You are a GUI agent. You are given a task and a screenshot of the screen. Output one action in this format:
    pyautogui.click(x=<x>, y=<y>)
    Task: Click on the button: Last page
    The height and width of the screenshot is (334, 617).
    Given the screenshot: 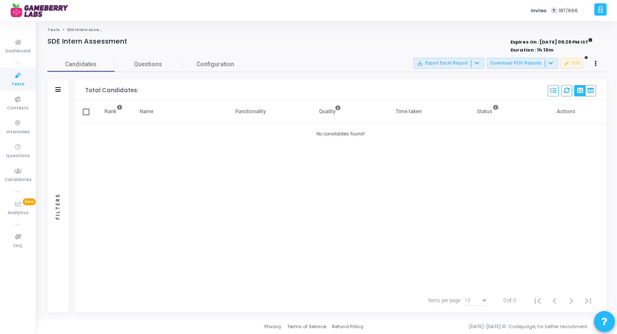 What is the action you would take?
    pyautogui.click(x=588, y=301)
    